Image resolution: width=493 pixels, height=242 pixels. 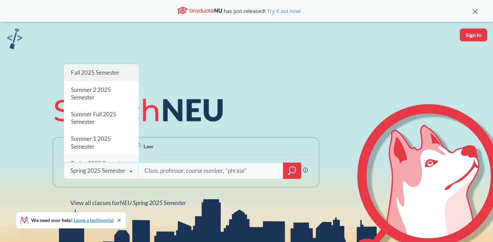 I want to click on span: Law, so click(x=148, y=146).